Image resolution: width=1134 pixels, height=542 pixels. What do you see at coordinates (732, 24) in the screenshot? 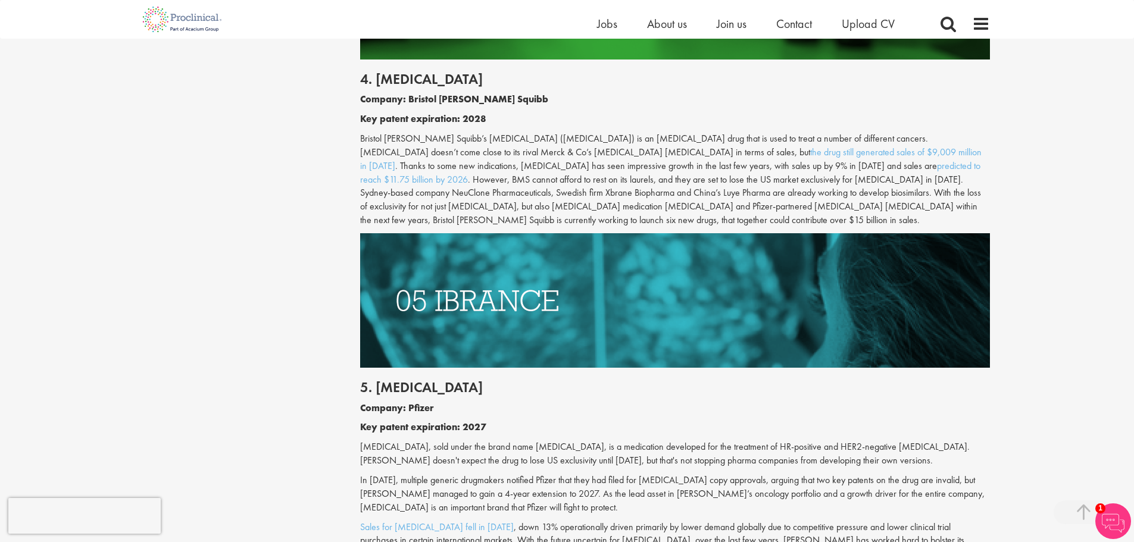
I see `span: Join us` at bounding box center [732, 24].